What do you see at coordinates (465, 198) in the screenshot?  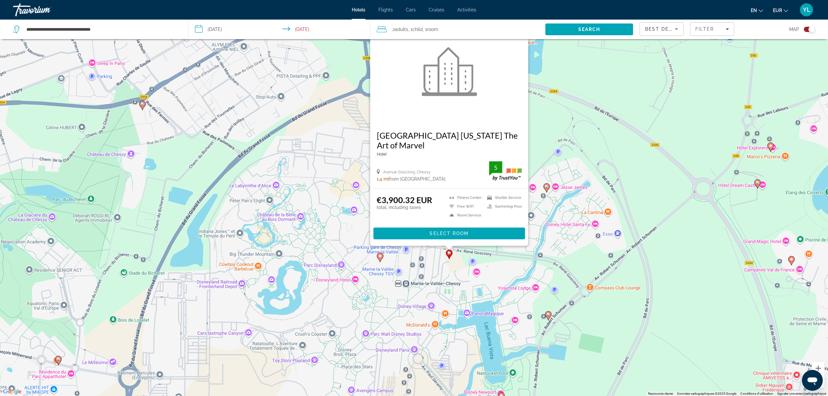 I see `li: Fitness Center` at bounding box center [465, 198].